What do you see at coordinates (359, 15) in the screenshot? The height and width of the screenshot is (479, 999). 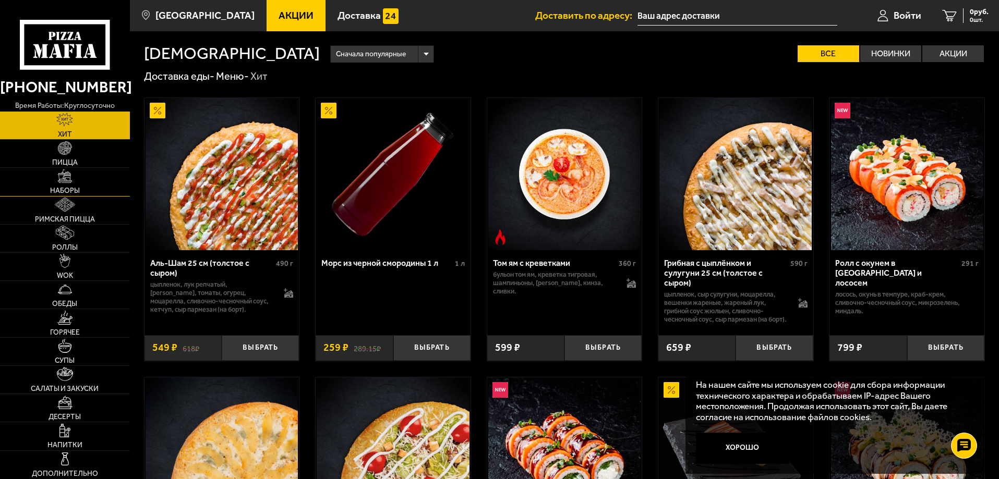 I see `span: Доставка` at bounding box center [359, 15].